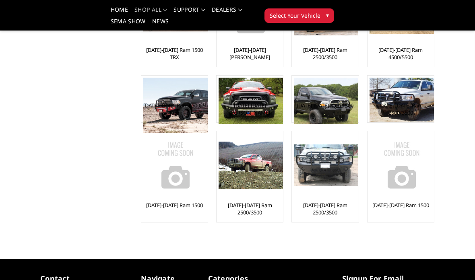 Image resolution: width=475 pixels, height=280 pixels. Describe the element at coordinates (189, 12) in the screenshot. I see `a: Support` at that location.